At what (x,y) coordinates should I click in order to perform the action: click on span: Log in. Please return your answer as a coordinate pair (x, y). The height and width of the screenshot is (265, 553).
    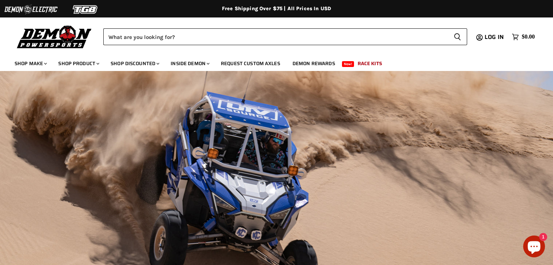
    Looking at the image, I should click on (494, 37).